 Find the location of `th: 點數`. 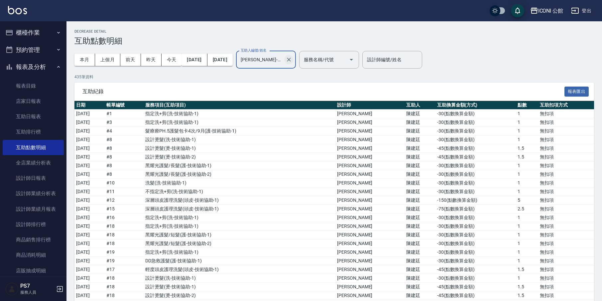

th: 點數 is located at coordinates (527, 105).